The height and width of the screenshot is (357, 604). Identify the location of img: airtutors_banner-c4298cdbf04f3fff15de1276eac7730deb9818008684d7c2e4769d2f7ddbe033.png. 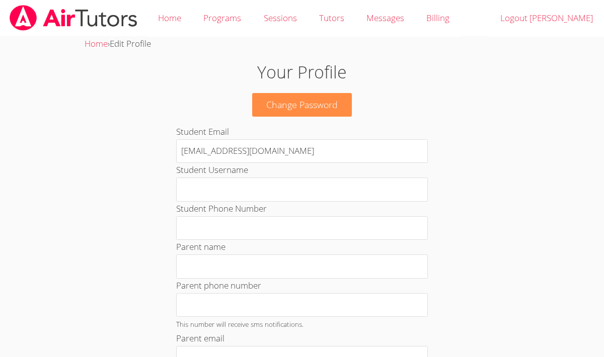
(73, 18).